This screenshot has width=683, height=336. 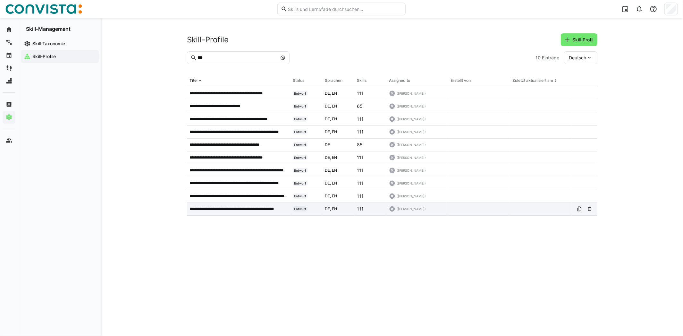 What do you see at coordinates (579, 40) in the screenshot?
I see `button: Skill-Profil` at bounding box center [579, 40].